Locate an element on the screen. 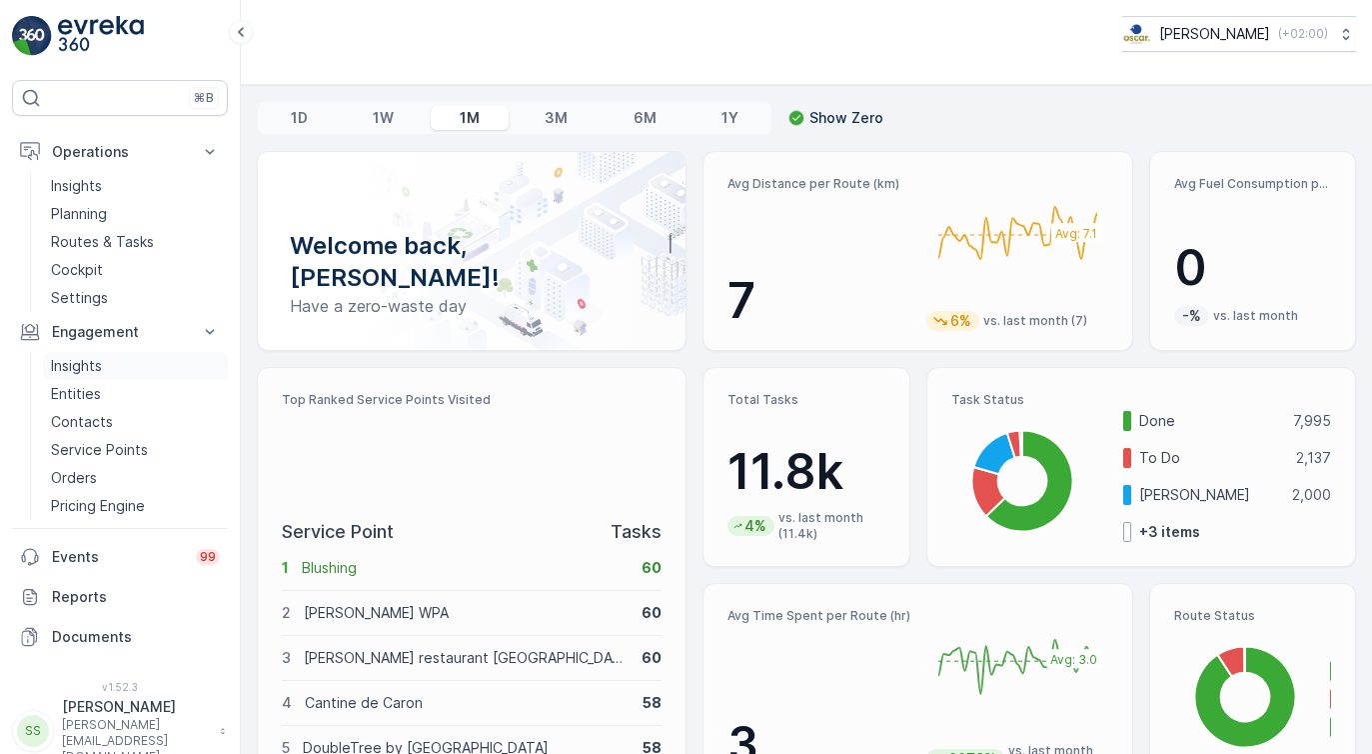 The image size is (1372, 754). p: Settings is located at coordinates (79, 298).